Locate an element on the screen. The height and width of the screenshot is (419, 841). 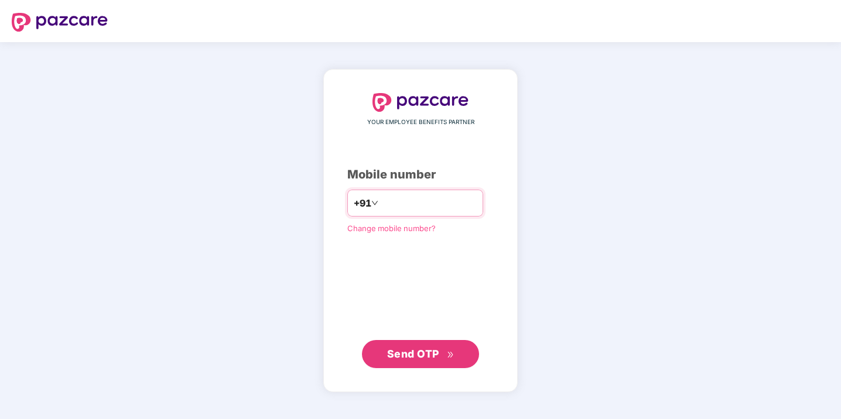
a: Change mobile number? is located at coordinates (391, 228).